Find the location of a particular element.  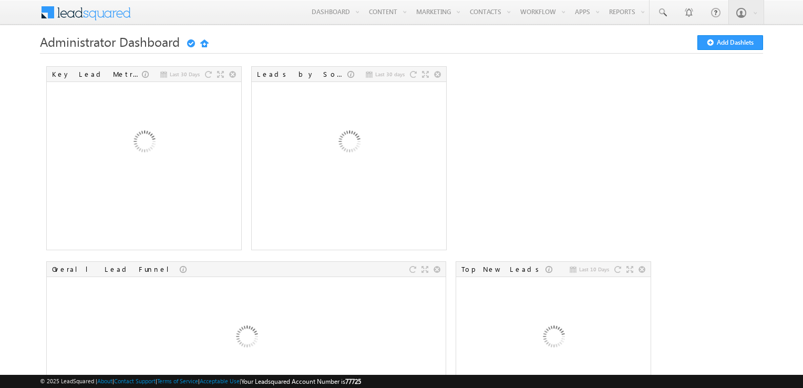

span: © 2025 LeadSquared | | | | | is located at coordinates (200, 381).